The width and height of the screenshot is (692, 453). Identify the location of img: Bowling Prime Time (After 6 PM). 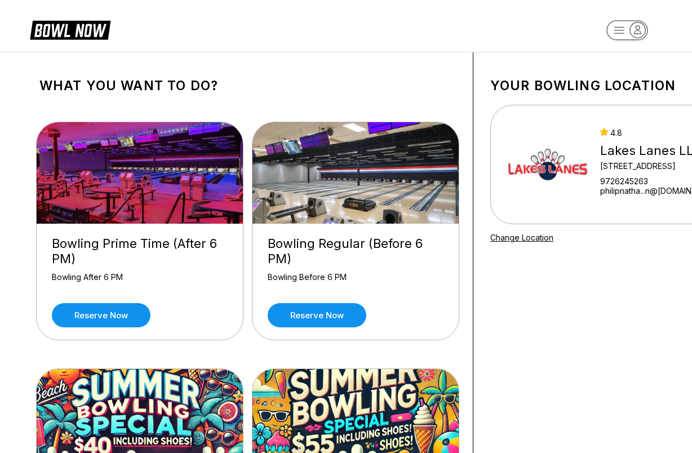
(140, 173).